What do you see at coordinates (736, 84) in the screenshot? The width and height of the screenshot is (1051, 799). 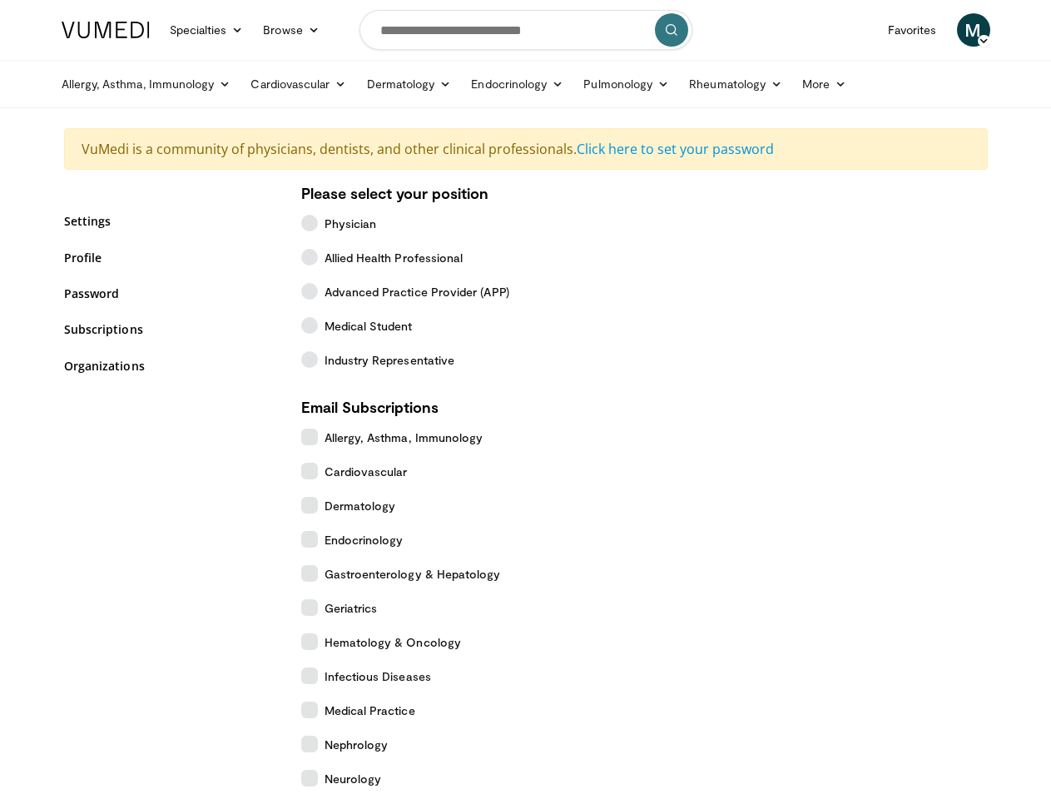 I see `a: Rheumatology` at bounding box center [736, 84].